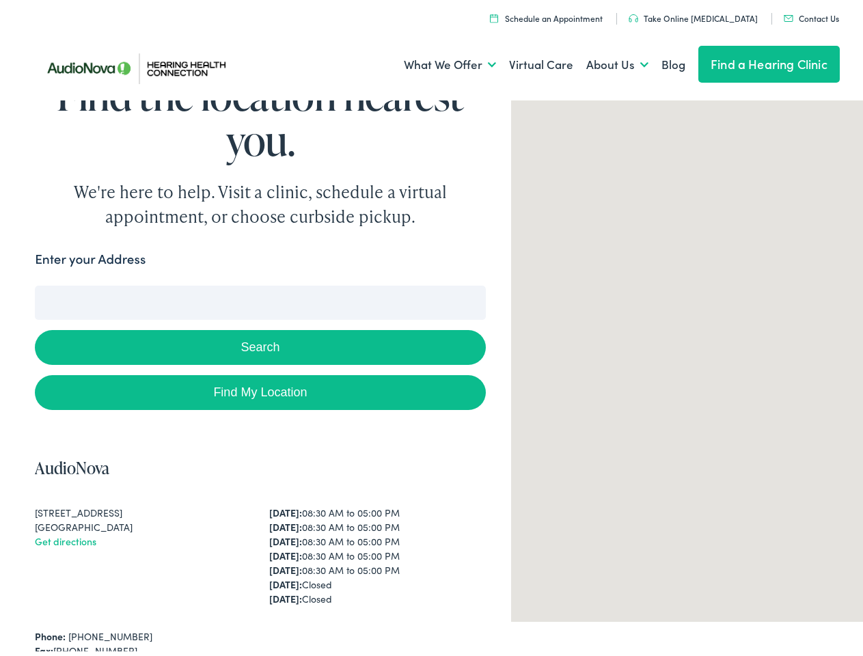 The width and height of the screenshot is (863, 656). I want to click on a: Find a Hearing Clinic, so click(769, 60).